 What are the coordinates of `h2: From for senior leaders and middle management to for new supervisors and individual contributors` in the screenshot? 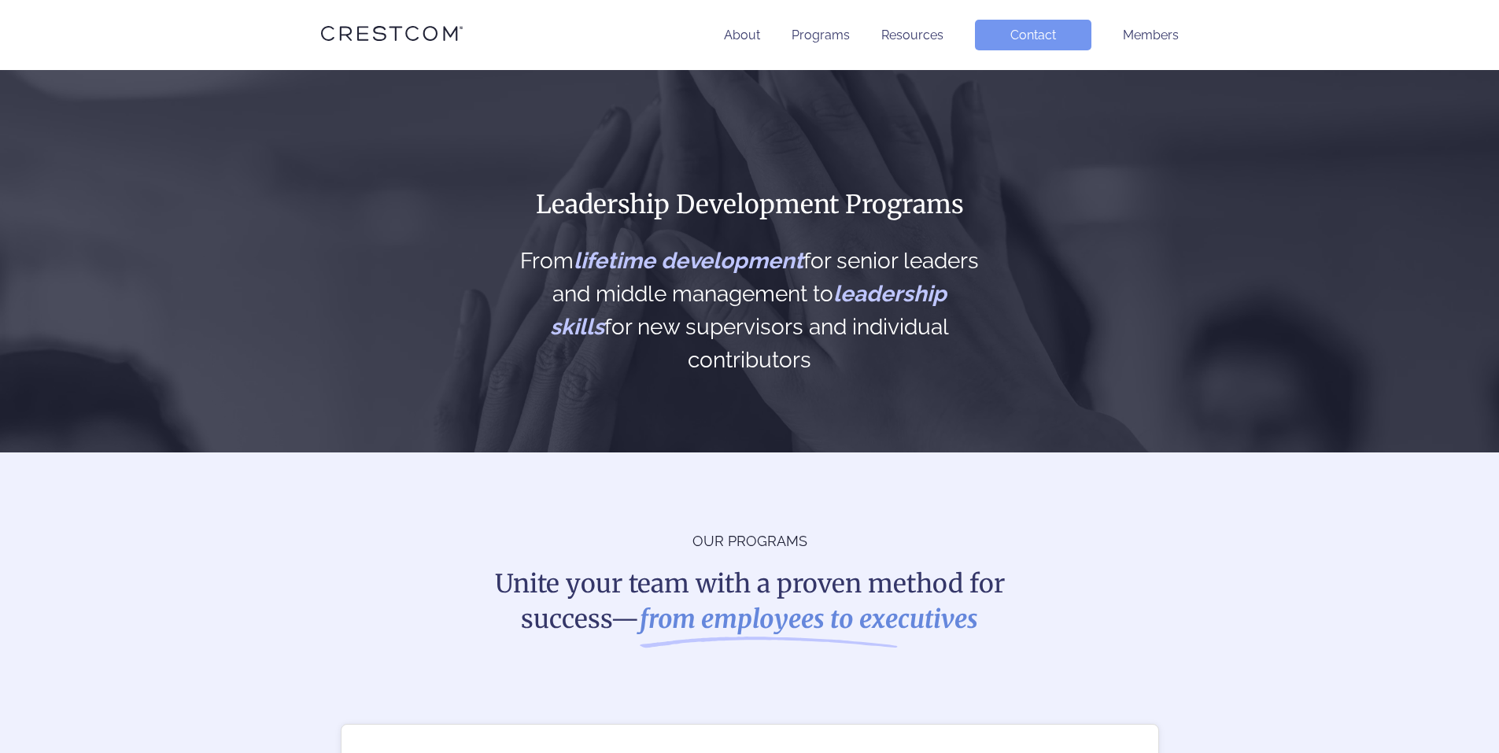 It's located at (749, 311).